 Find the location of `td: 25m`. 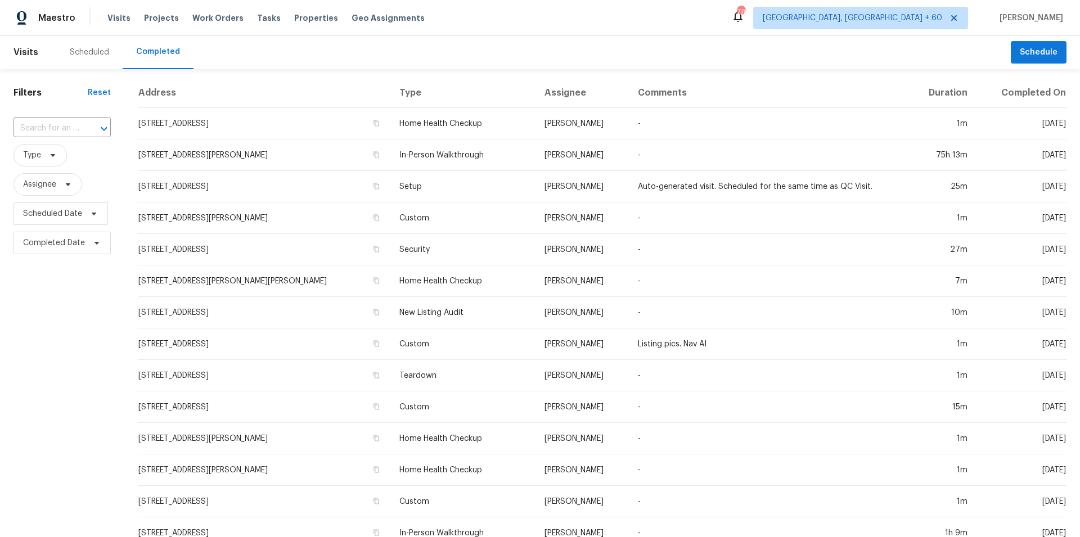

td: 25m is located at coordinates (942, 187).